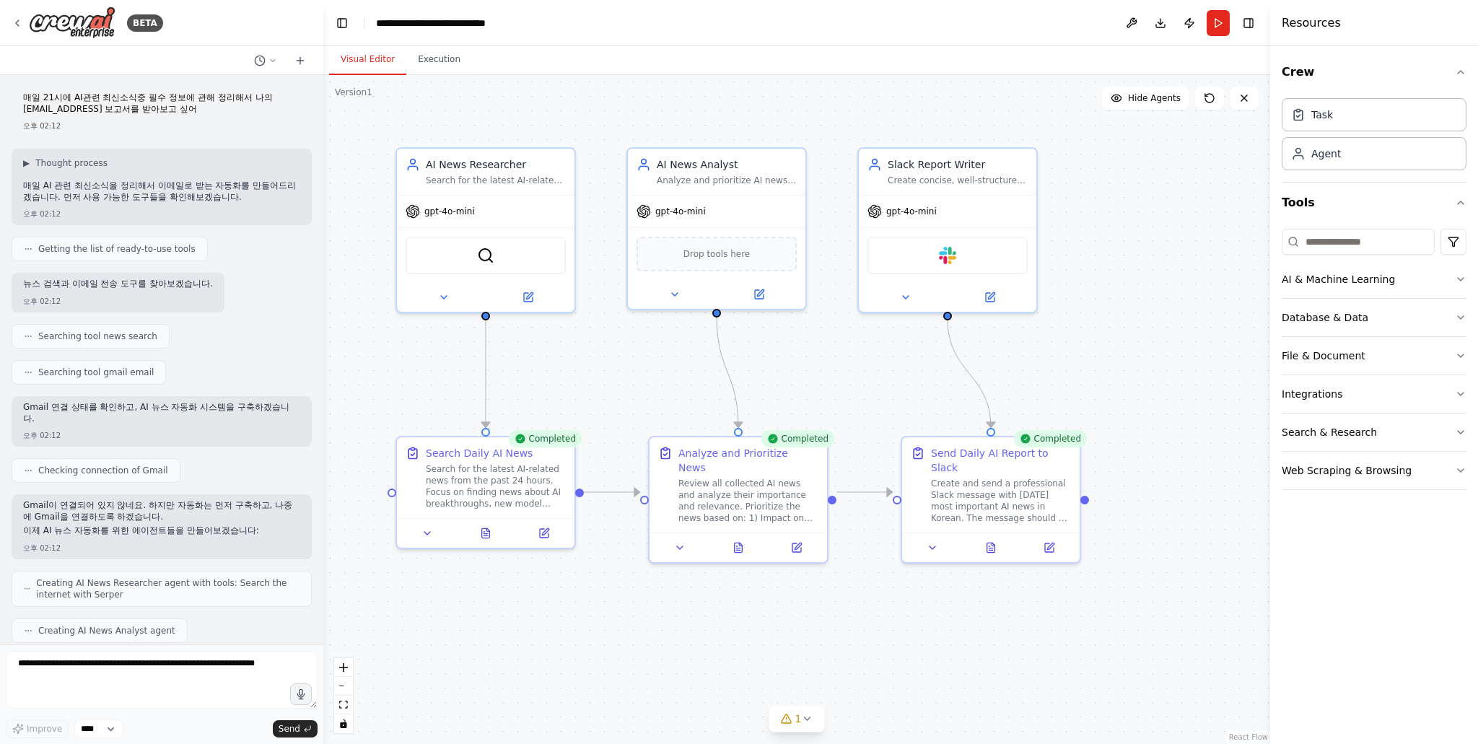 Image resolution: width=1478 pixels, height=744 pixels. I want to click on div: Search for the latest AI-related news and developments, focusing on essential information, breakt..., so click(496, 180).